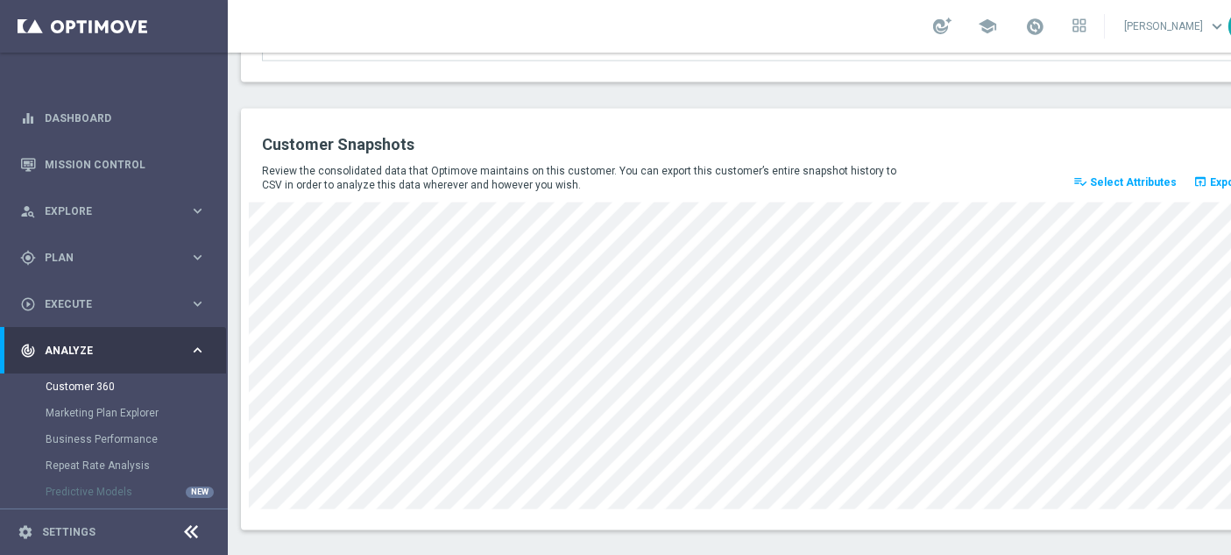 This screenshot has width=1231, height=555. I want to click on div: Dashboard, so click(113, 117).